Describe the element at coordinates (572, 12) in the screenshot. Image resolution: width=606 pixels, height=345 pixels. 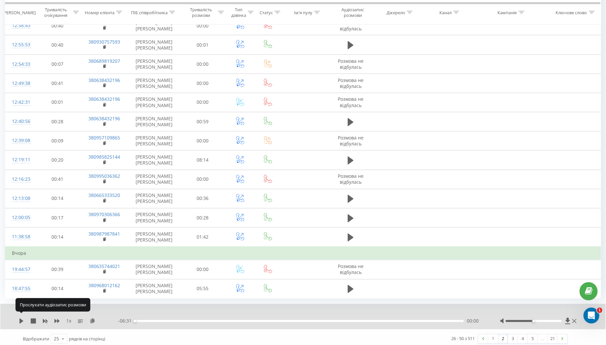
I see `div: Ключове слово` at that location.